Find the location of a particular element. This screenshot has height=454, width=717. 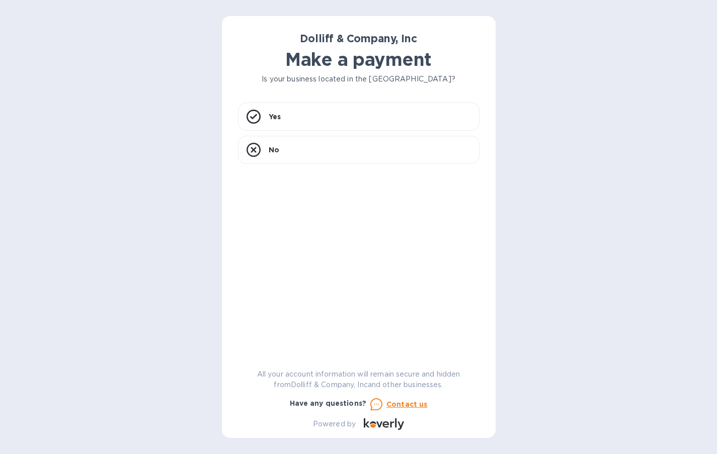

p: Yes is located at coordinates (275, 117).